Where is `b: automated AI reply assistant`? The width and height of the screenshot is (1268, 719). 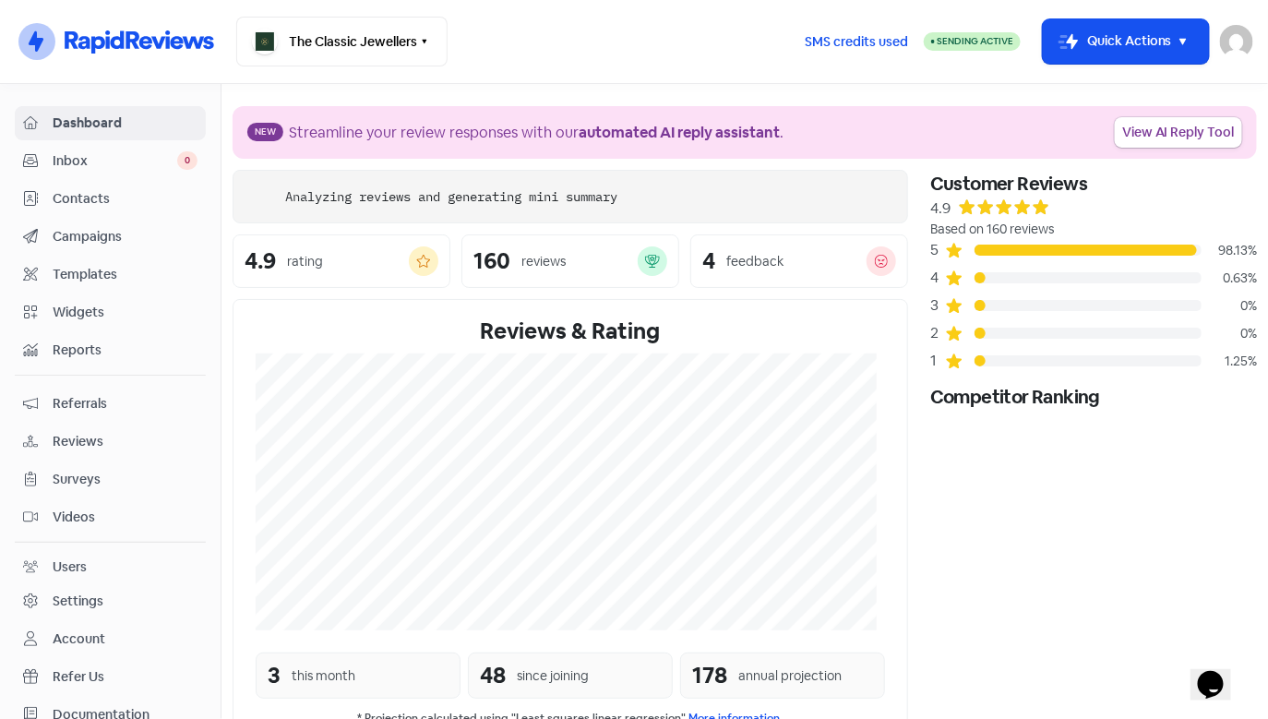
b: automated AI reply assistant is located at coordinates (679, 132).